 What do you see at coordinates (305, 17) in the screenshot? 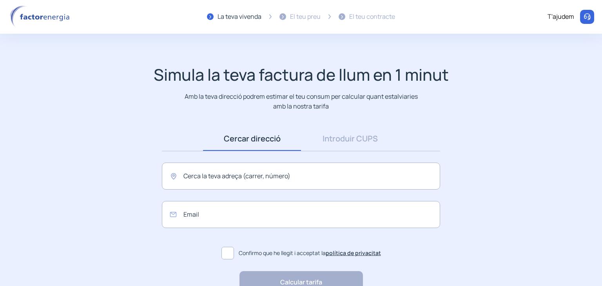
I see `div: El teu preu` at bounding box center [305, 17].